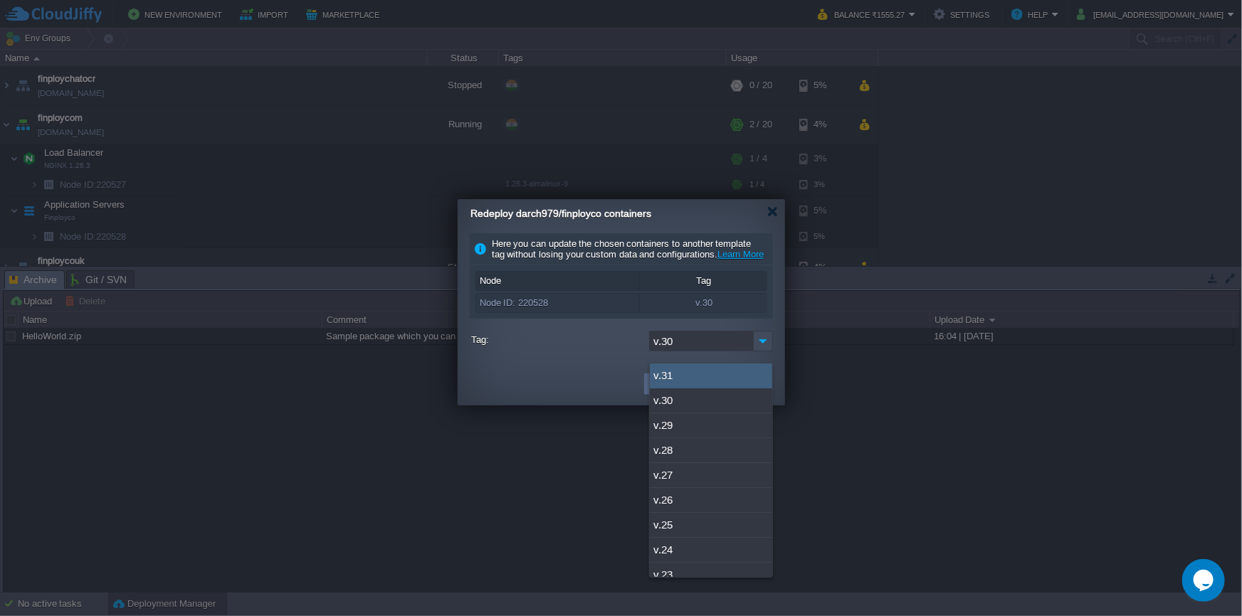 The width and height of the screenshot is (1242, 616). Describe the element at coordinates (557, 303) in the screenshot. I see `div: Node ID: 220528` at that location.